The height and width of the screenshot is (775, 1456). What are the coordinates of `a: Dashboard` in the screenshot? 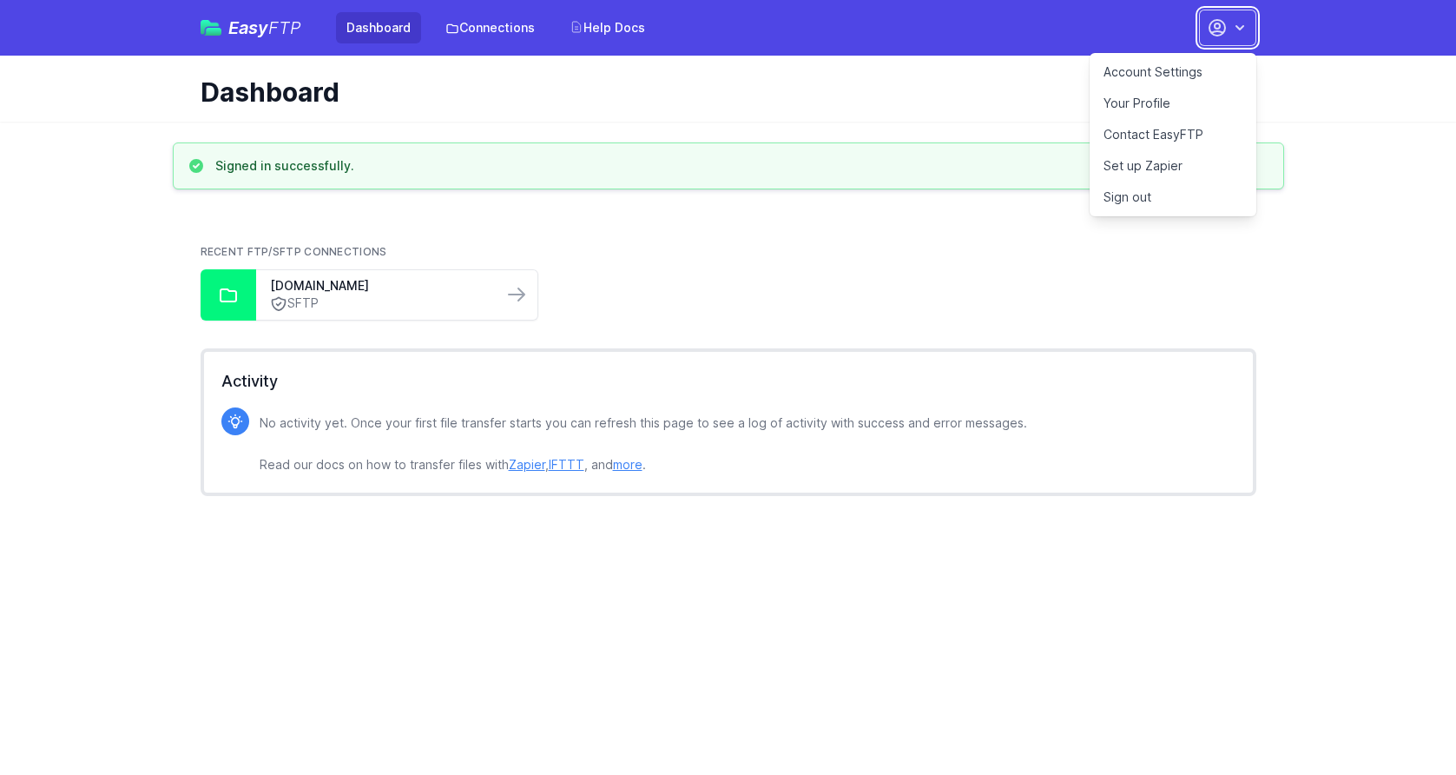 It's located at (379, 28).